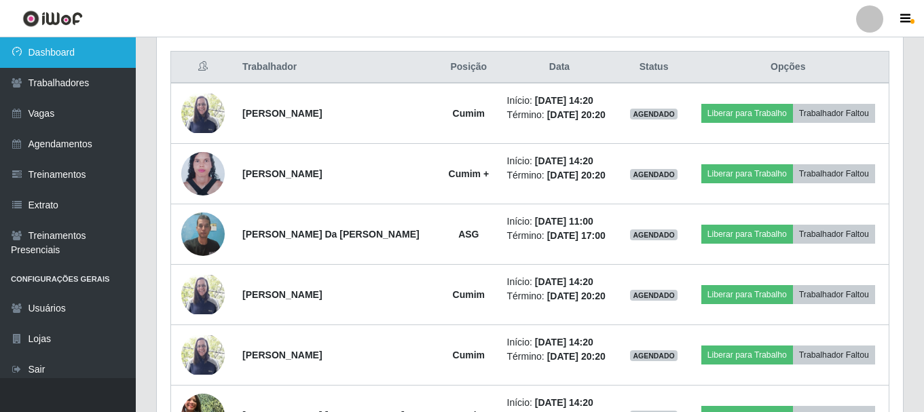 The height and width of the screenshot is (412, 924). Describe the element at coordinates (52, 18) in the screenshot. I see `img: CoreUI Logo` at that location.